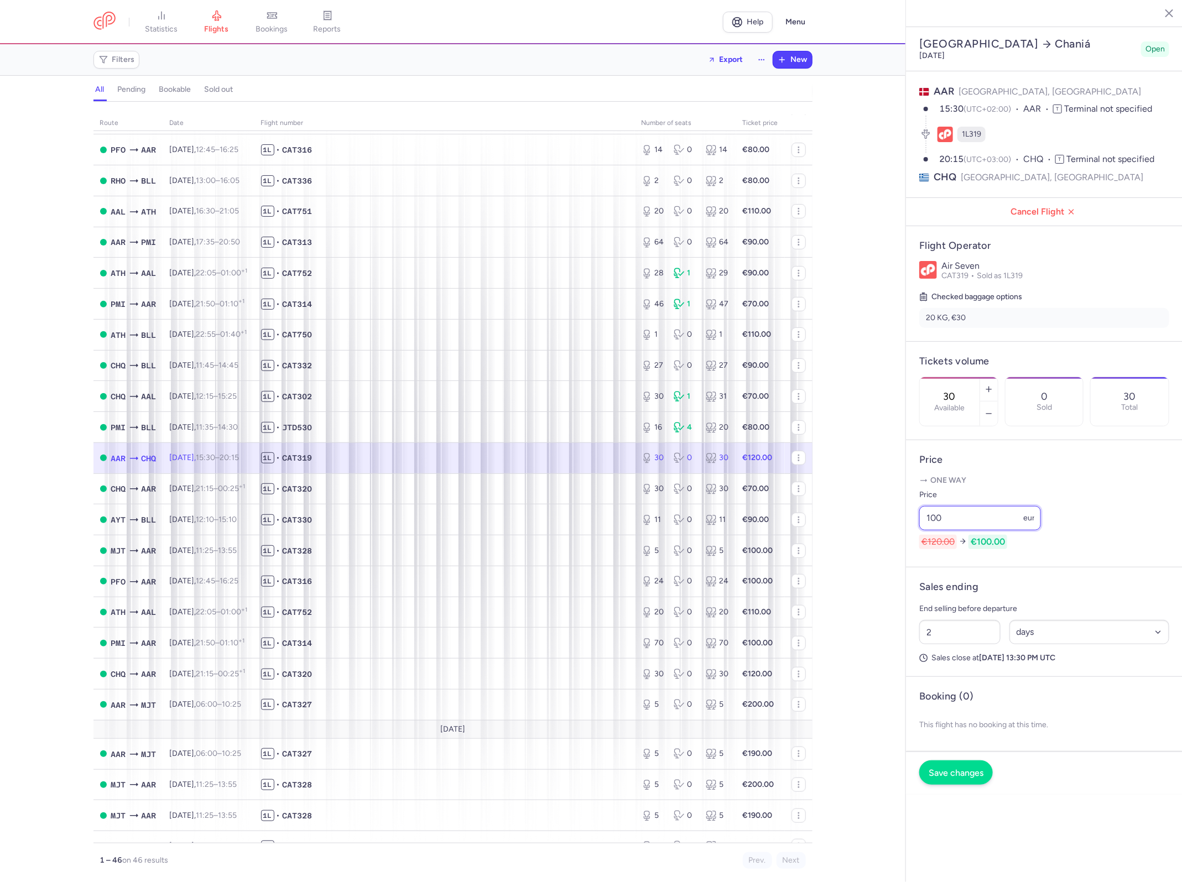 The width and height of the screenshot is (1182, 882). What do you see at coordinates (731, 59) in the screenshot?
I see `span: Export` at bounding box center [731, 59].